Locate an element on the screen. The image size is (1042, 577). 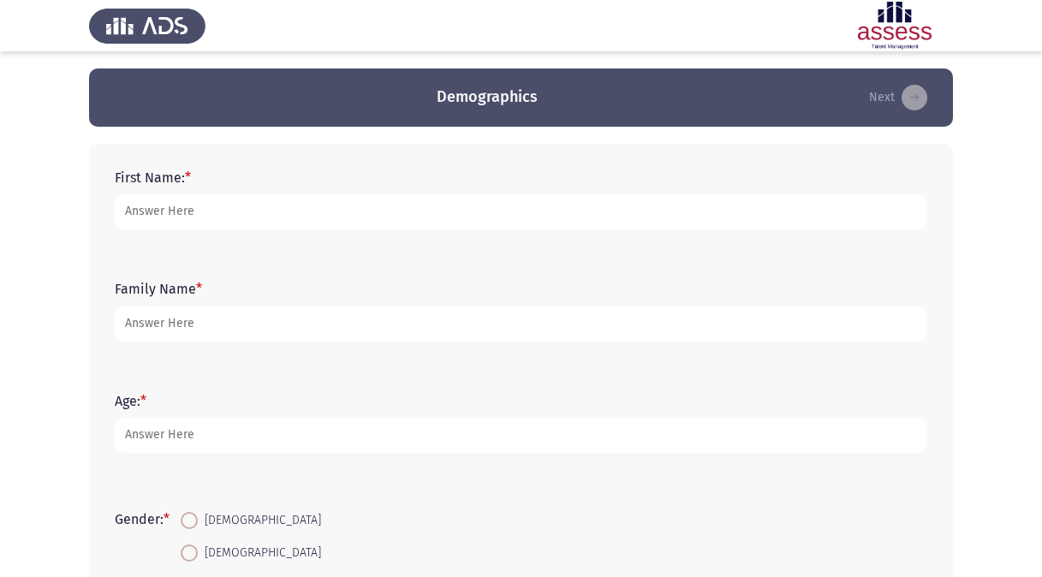
button: load next page is located at coordinates (898, 98).